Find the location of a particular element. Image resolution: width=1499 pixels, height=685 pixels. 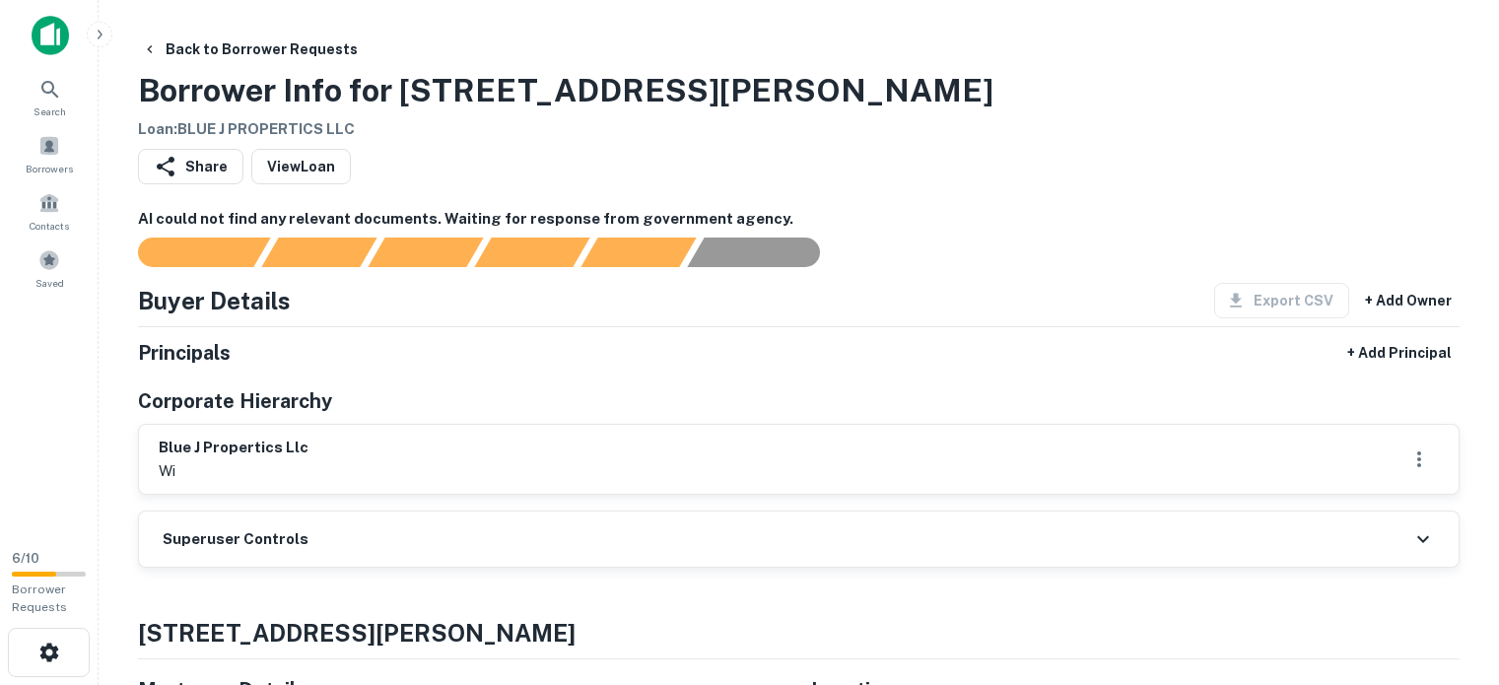

span: Saved is located at coordinates (49, 283).